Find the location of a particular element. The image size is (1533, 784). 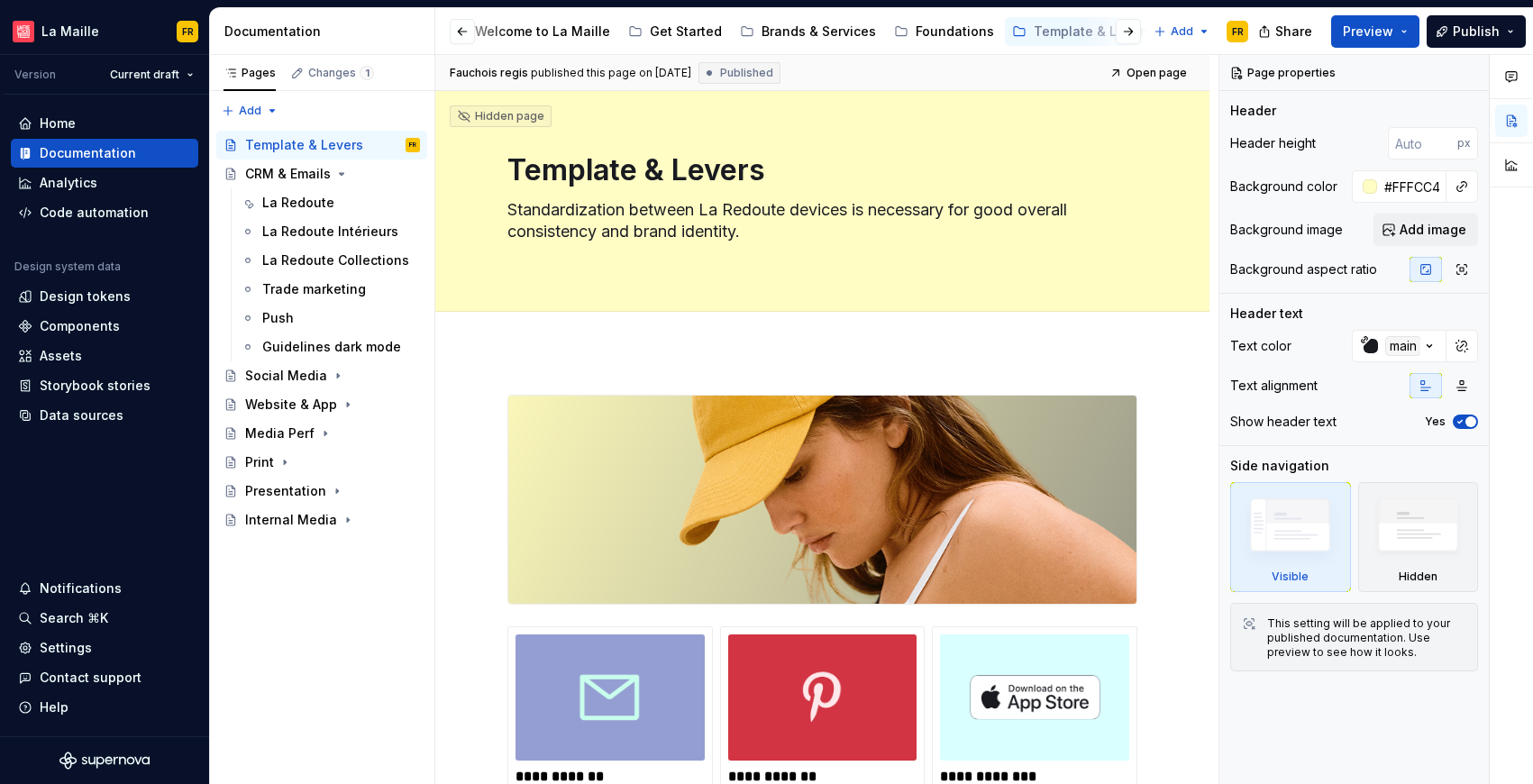

div: Template & Levers is located at coordinates (1093, 32).